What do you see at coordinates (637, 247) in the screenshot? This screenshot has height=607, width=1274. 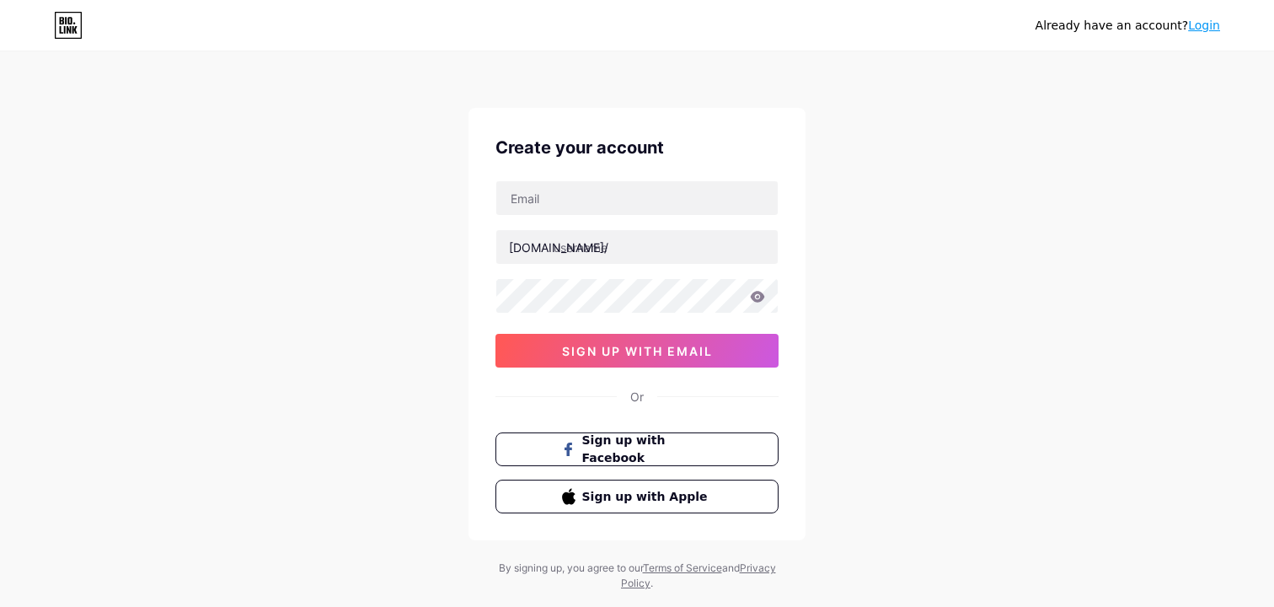 I see `input: username` at bounding box center [637, 247].